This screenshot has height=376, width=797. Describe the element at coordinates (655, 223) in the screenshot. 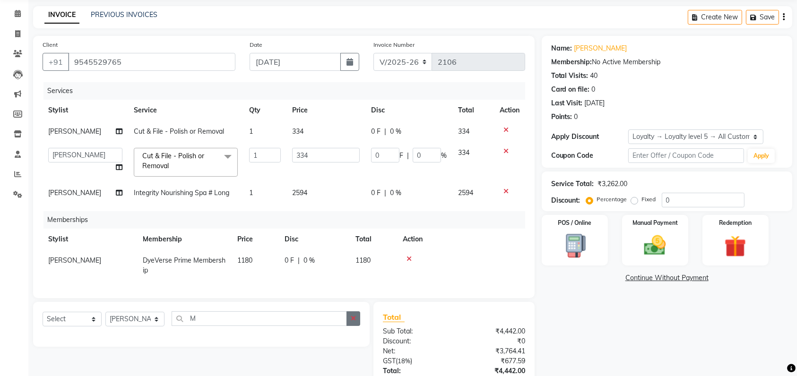

I see `label: Manual Payment` at that location.